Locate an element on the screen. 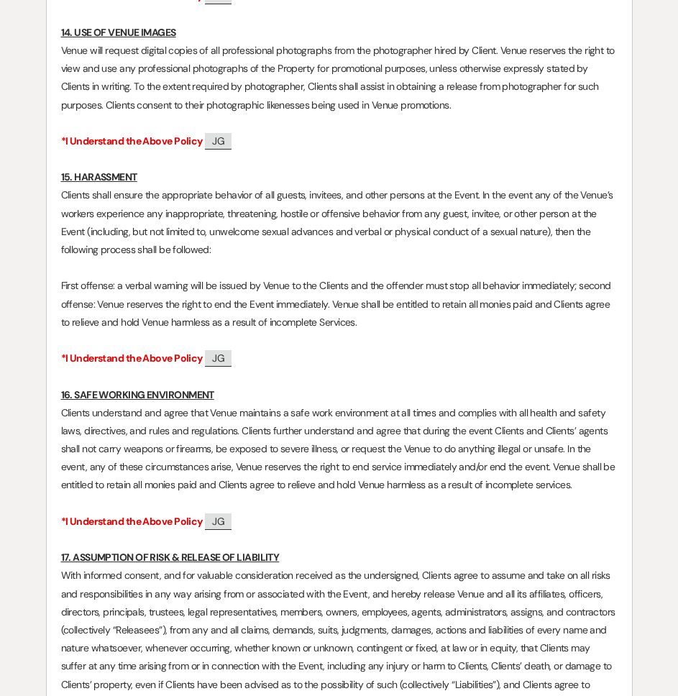 The height and width of the screenshot is (696, 678). p: Clients understand and agree that Venue maintains a safe work environment at all times and compli... is located at coordinates (339, 449).